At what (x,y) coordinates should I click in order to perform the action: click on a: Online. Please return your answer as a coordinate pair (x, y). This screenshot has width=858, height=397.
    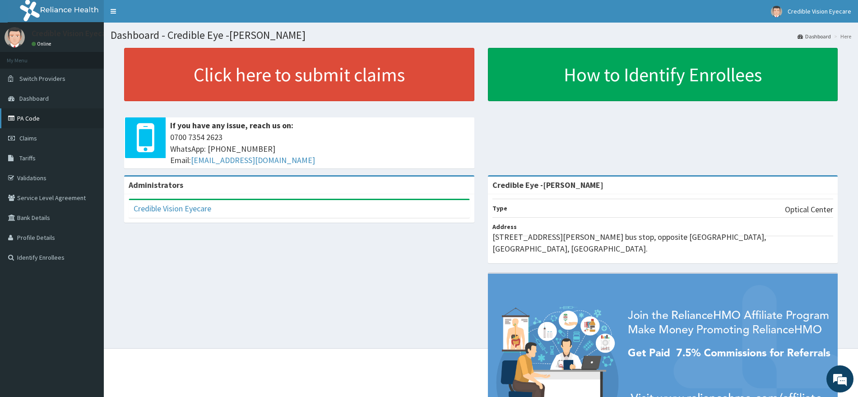
    Looking at the image, I should click on (42, 44).